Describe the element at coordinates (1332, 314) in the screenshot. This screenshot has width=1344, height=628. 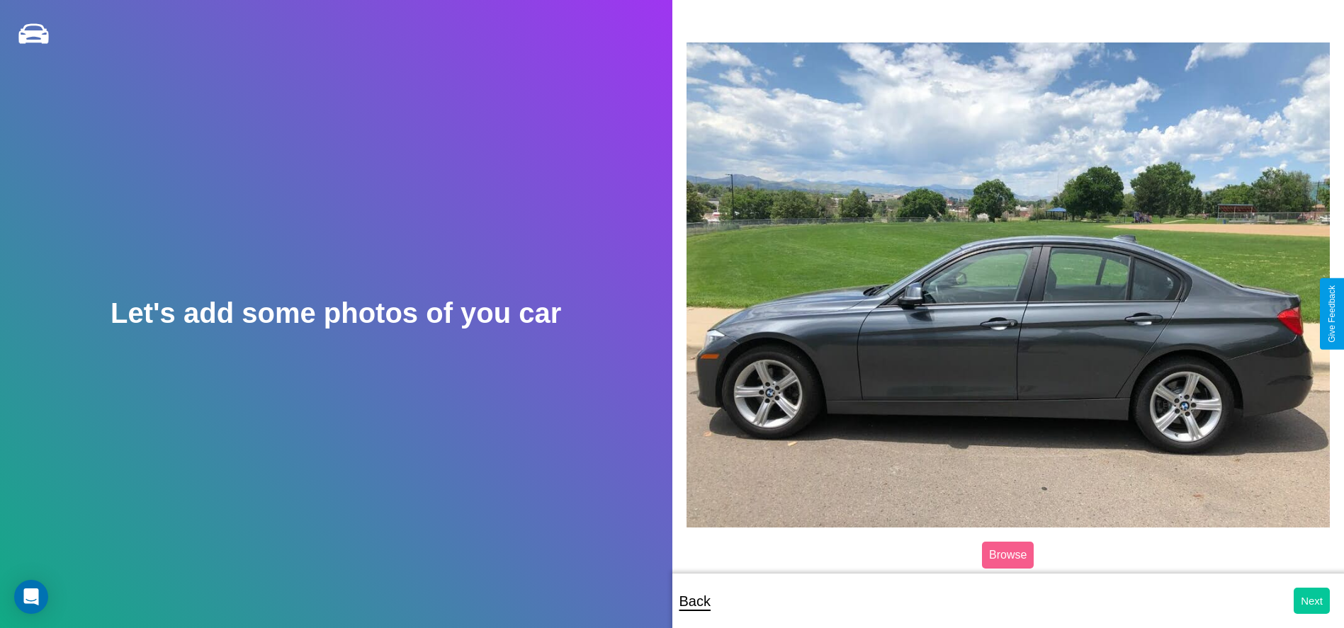
I see `div: Give Feedback` at that location.